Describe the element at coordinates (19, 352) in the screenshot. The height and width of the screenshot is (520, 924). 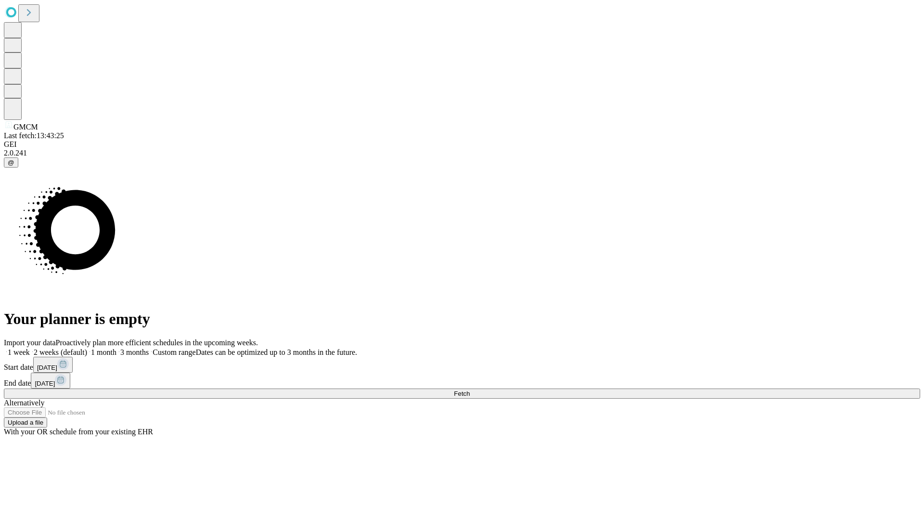
I see `span: 1 week` at that location.